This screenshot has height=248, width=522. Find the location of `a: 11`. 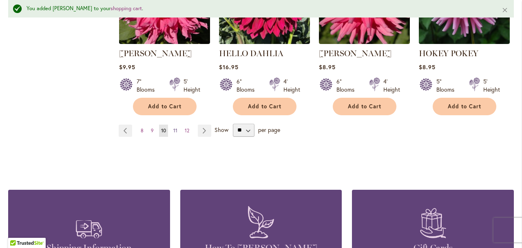

a: 11 is located at coordinates (175, 131).